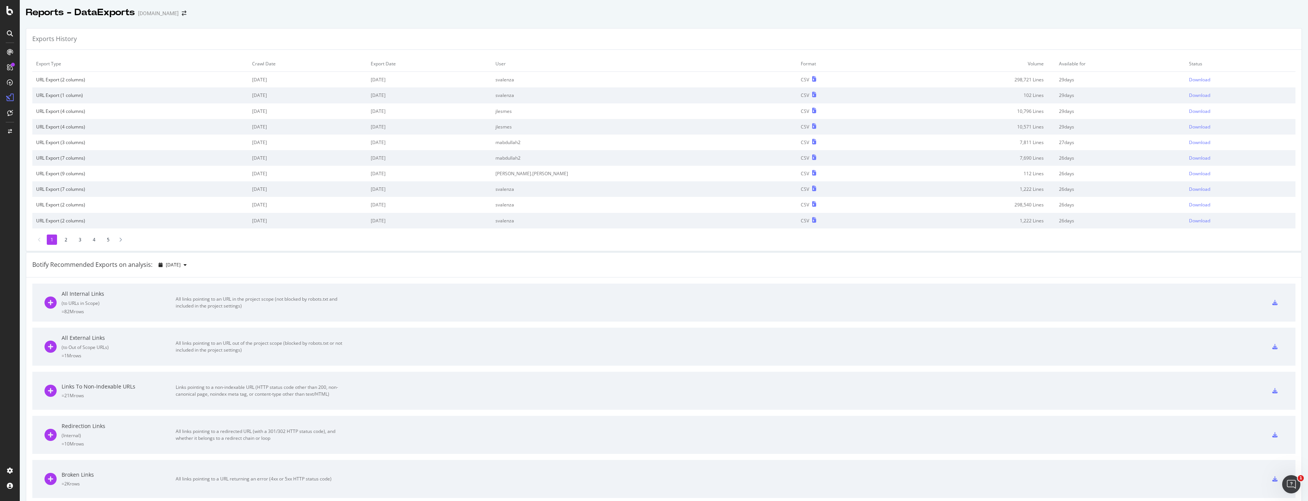 The height and width of the screenshot is (501, 1308). What do you see at coordinates (66, 240) in the screenshot?
I see `li: 2` at bounding box center [66, 240].